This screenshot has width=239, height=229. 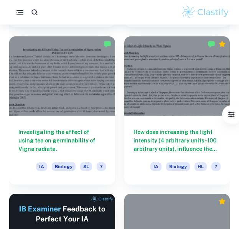 I want to click on span: SL, so click(x=86, y=167).